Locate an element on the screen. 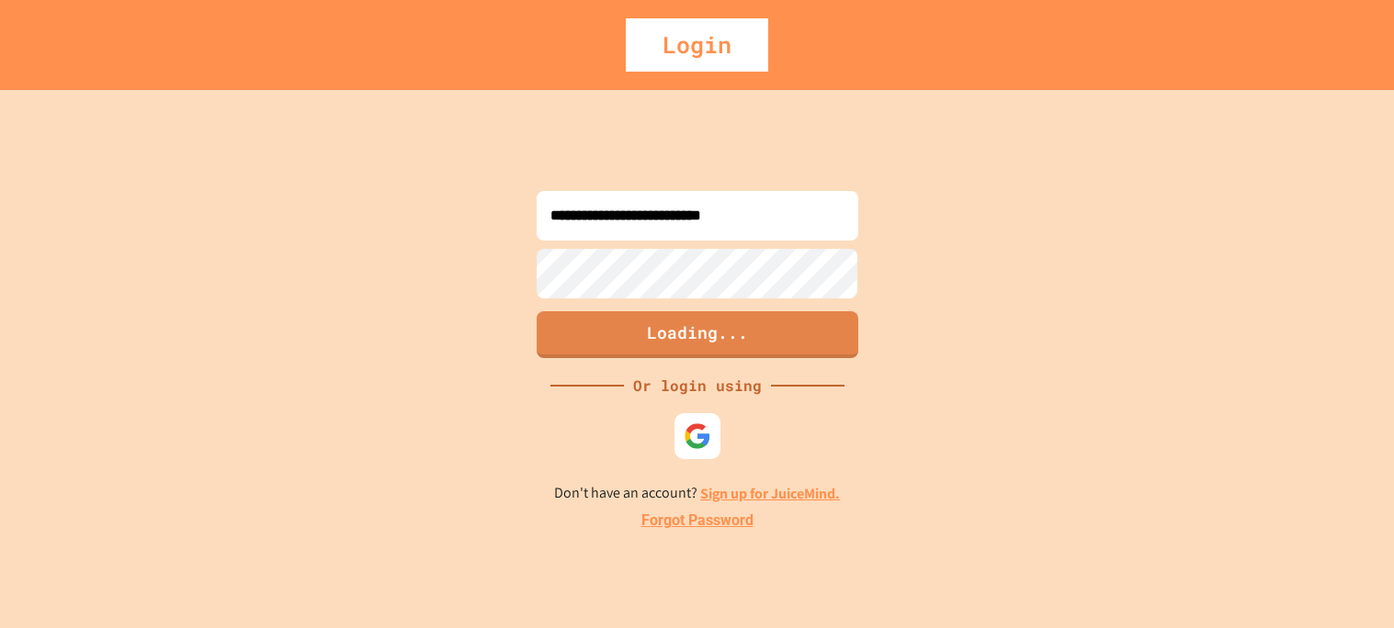 This screenshot has width=1394, height=628. a: Forgot Password is located at coordinates (697, 521).